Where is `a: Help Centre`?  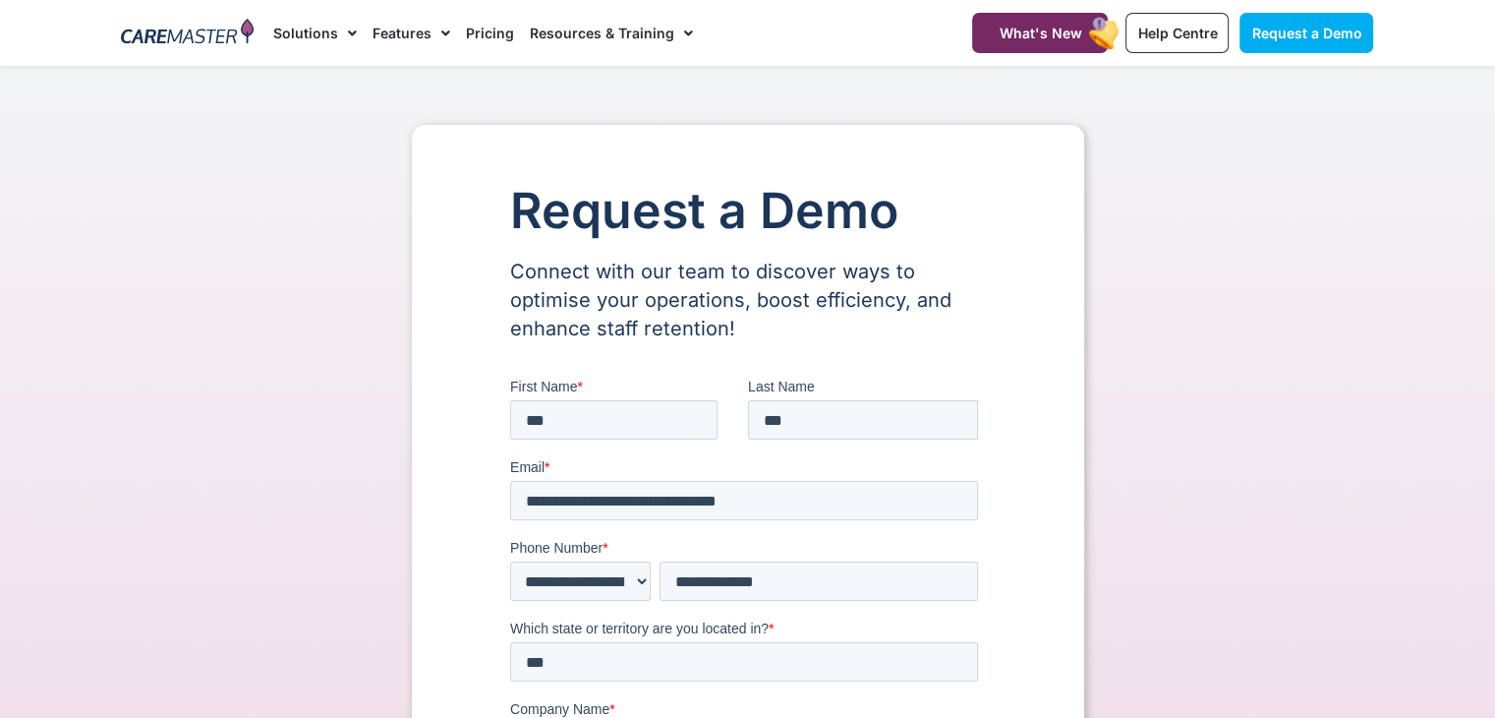
a: Help Centre is located at coordinates (1177, 32).